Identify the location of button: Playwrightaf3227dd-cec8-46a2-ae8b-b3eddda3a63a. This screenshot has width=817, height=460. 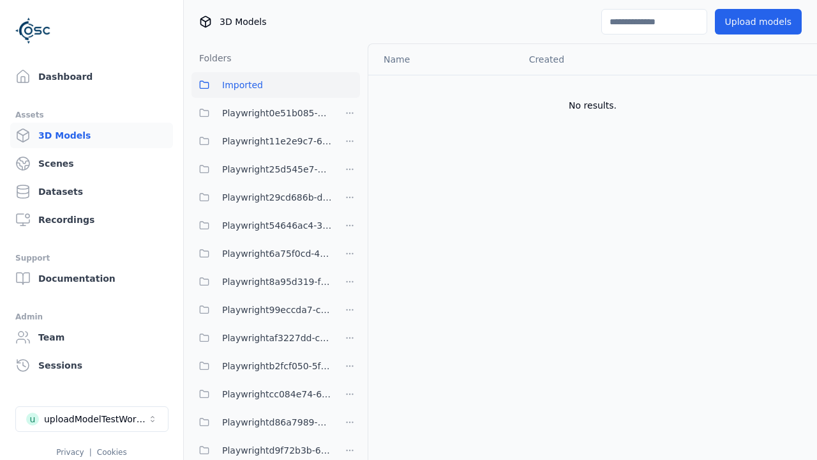
(262, 338).